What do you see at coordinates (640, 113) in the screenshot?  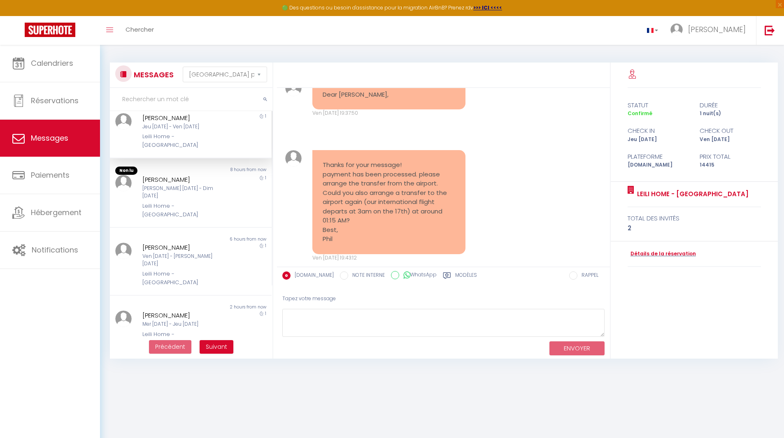 I see `span: Confirmé` at bounding box center [640, 113].